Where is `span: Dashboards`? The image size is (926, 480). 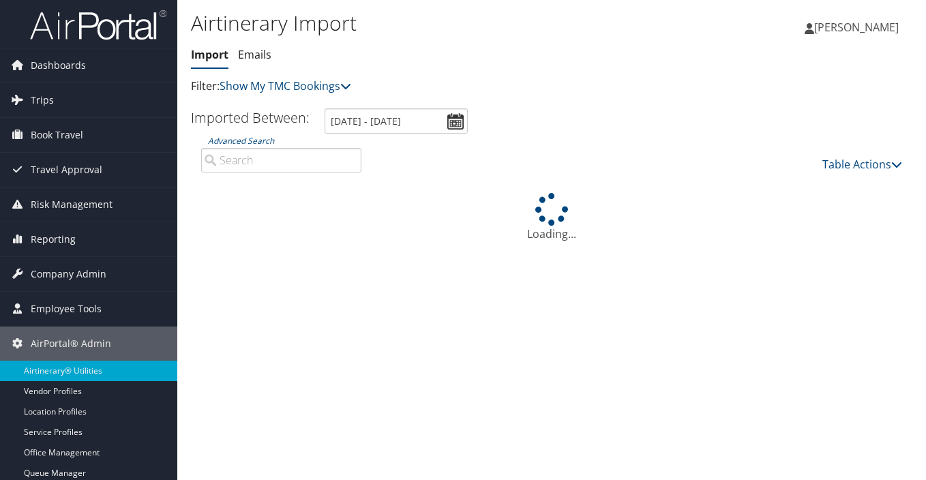 span: Dashboards is located at coordinates (58, 65).